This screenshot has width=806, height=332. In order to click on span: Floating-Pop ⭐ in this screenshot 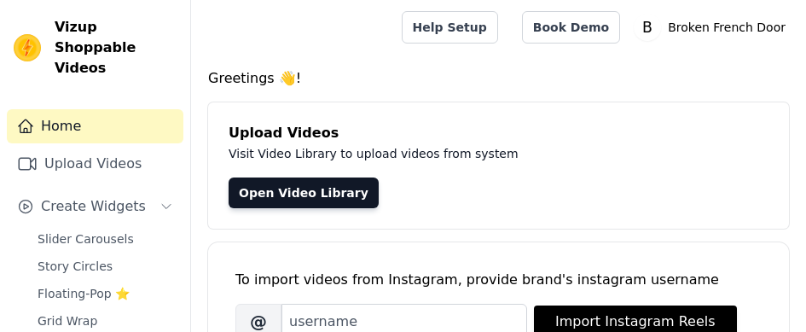, I will do `click(84, 293)`.